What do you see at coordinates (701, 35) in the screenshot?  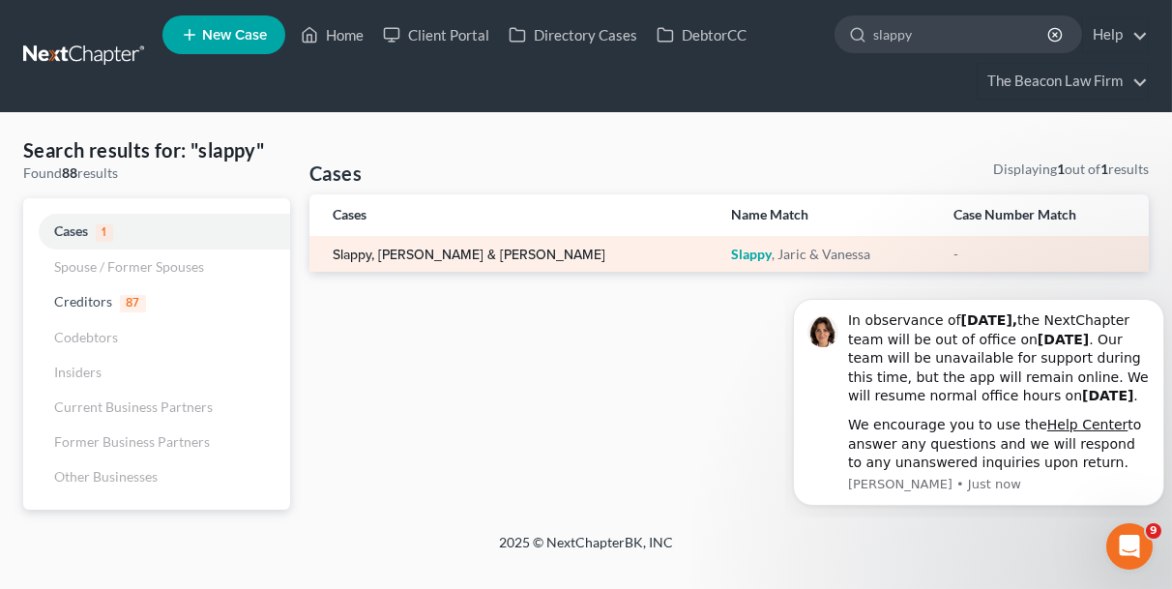 I see `a: DebtorCC` at bounding box center [701, 35].